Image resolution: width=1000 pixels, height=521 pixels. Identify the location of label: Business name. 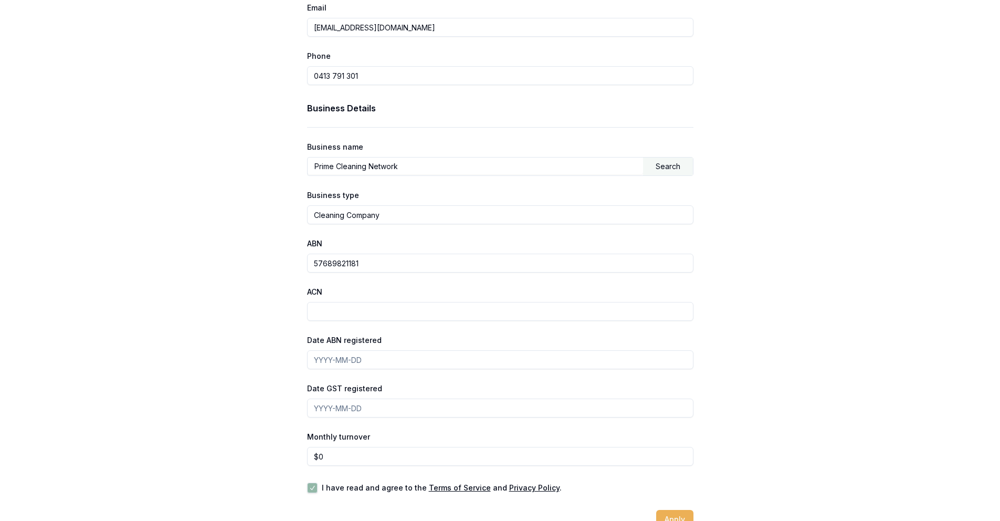
(335, 146).